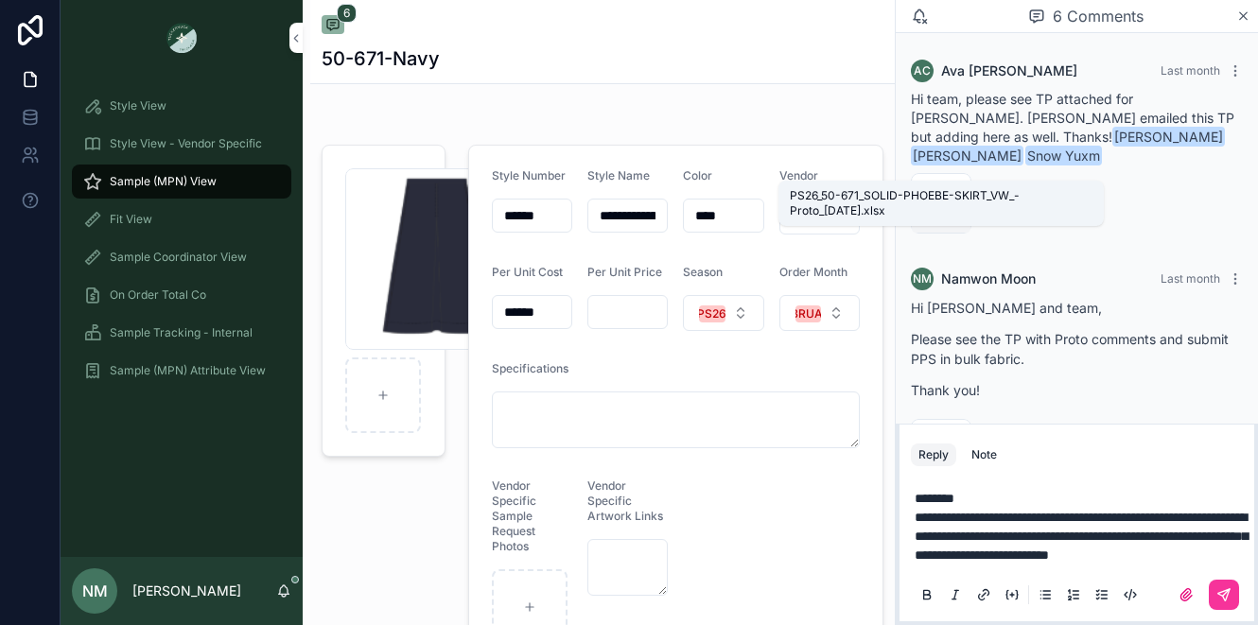 Image resolution: width=1258 pixels, height=625 pixels. I want to click on span: 6, so click(346, 13).